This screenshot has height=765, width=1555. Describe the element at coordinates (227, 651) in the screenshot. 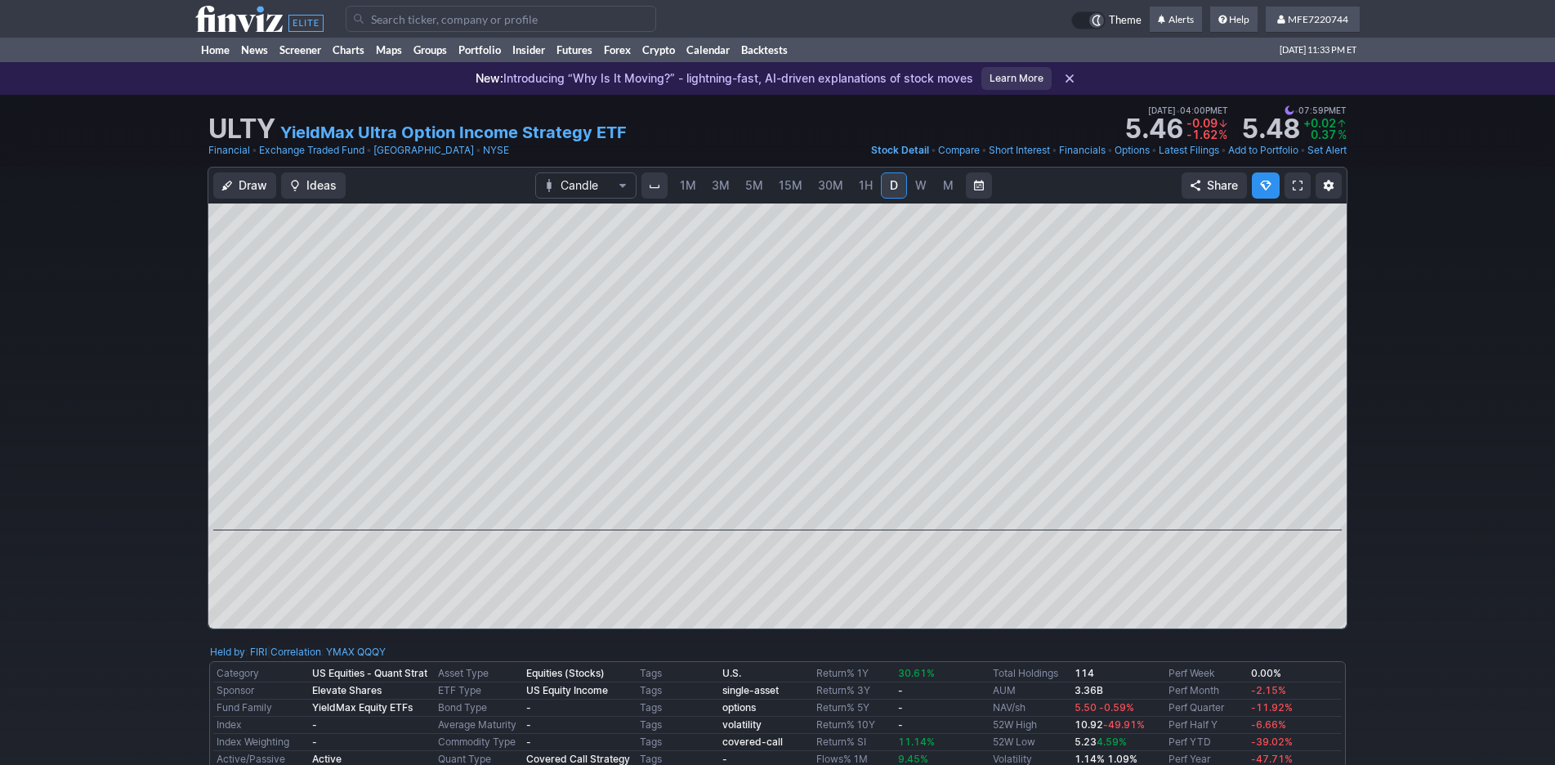

I see `a: Held by` at that location.